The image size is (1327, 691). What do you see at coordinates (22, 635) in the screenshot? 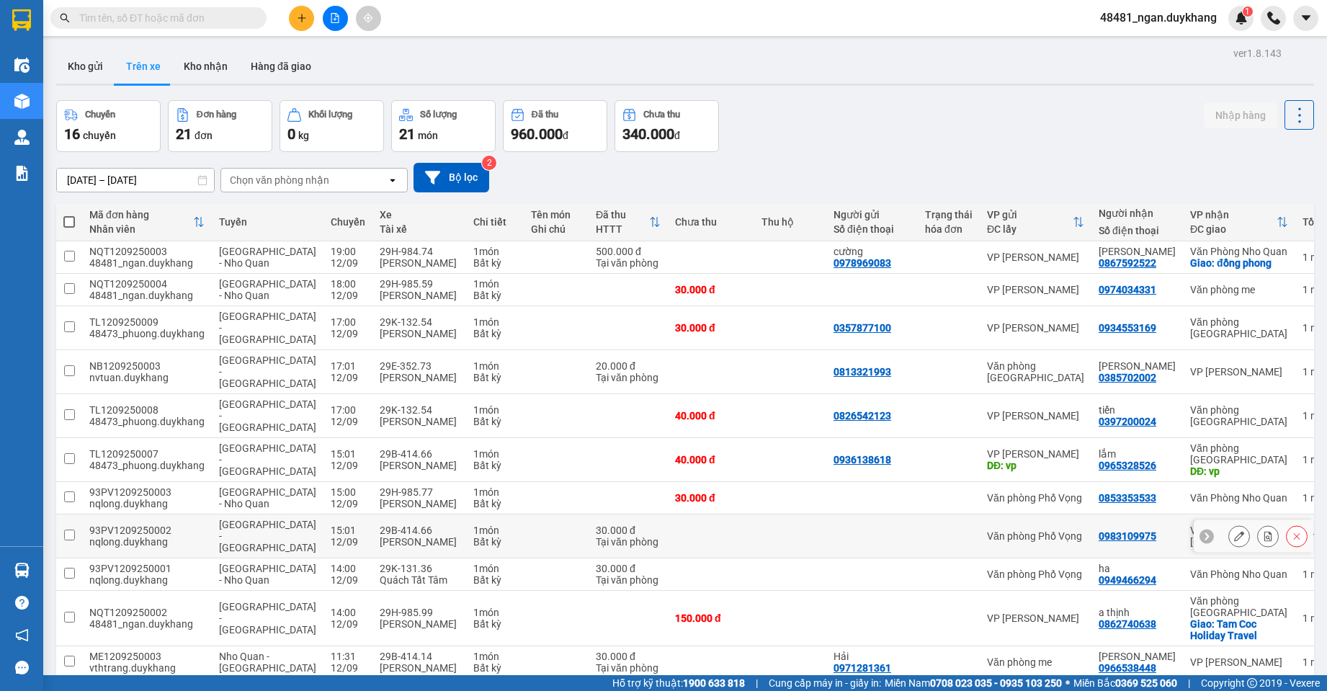
I see `span: notification` at bounding box center [22, 635].